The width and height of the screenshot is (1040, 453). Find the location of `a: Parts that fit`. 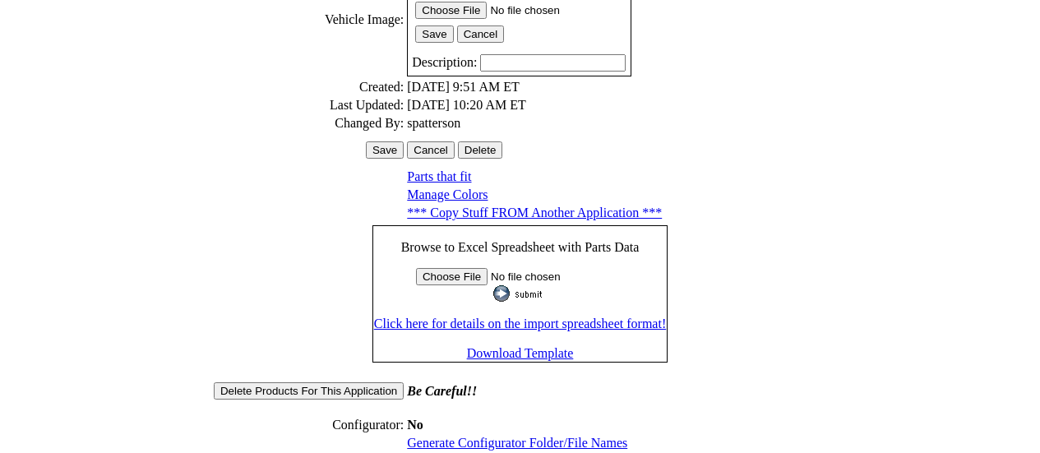

a: Parts that fit is located at coordinates (439, 176).